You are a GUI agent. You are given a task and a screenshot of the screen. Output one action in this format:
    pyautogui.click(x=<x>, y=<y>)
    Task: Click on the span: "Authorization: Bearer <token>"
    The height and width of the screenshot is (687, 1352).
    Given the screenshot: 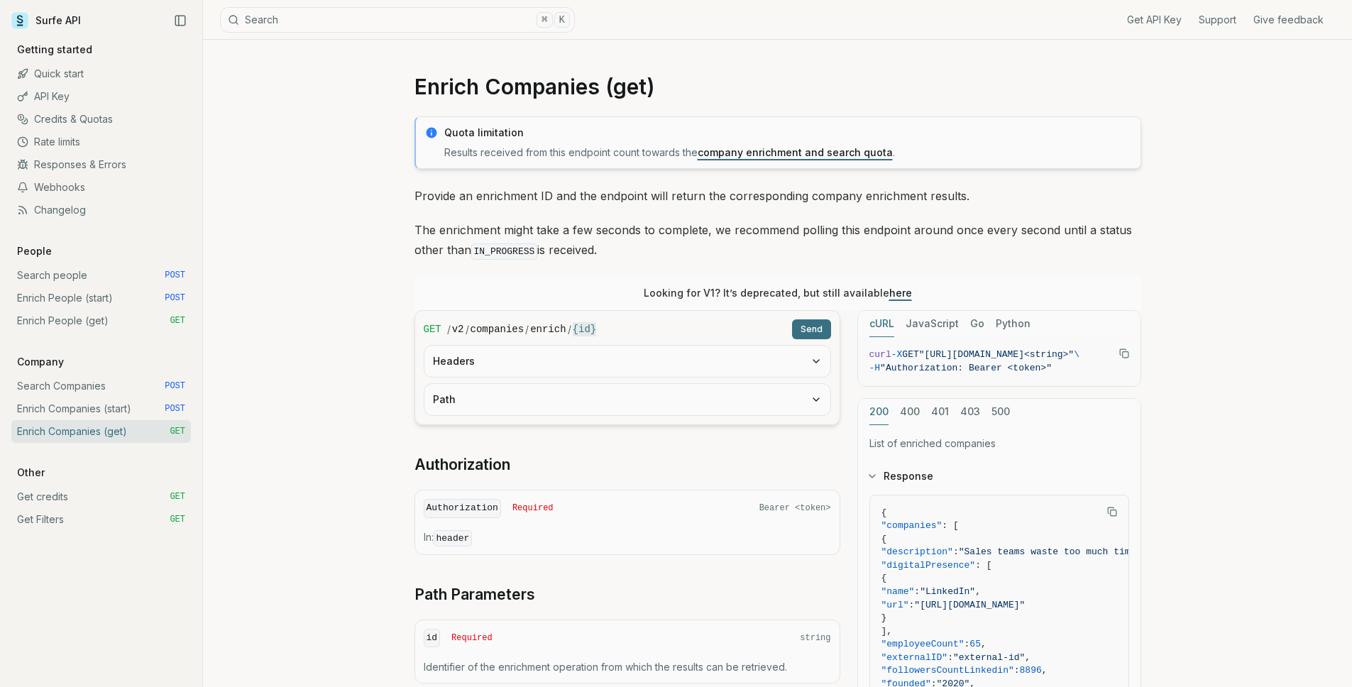 What is the action you would take?
    pyautogui.click(x=966, y=368)
    